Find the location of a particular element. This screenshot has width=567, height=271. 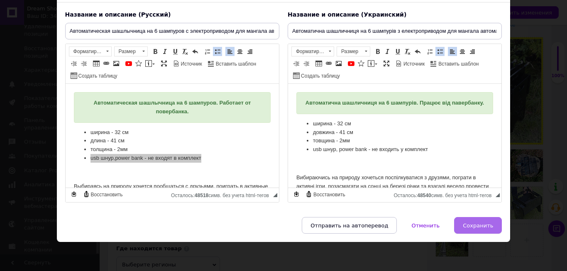

li: компактность; is located at coordinates (151, 47).